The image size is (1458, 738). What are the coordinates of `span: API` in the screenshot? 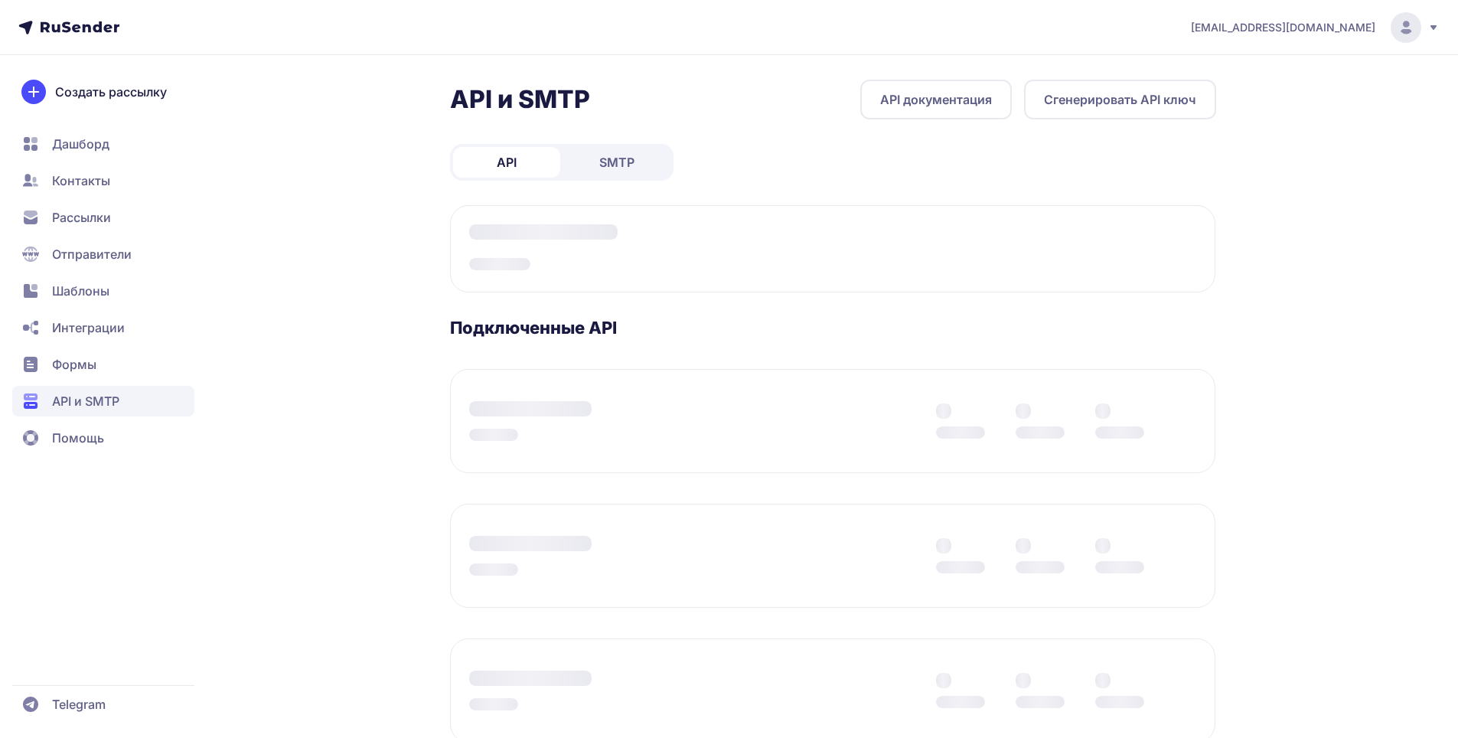 It's located at (507, 162).